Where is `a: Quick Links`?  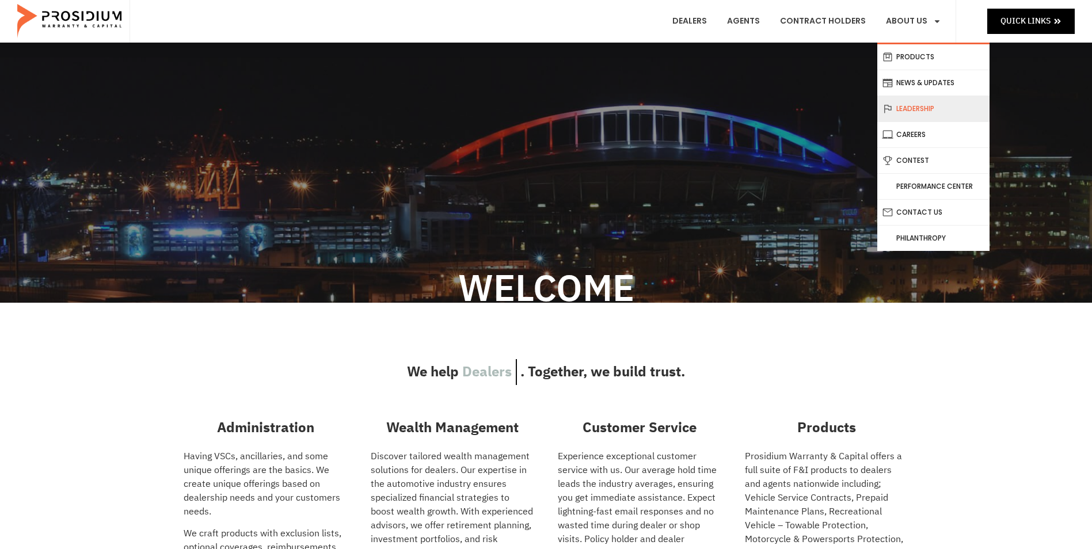
a: Quick Links is located at coordinates (1031, 21).